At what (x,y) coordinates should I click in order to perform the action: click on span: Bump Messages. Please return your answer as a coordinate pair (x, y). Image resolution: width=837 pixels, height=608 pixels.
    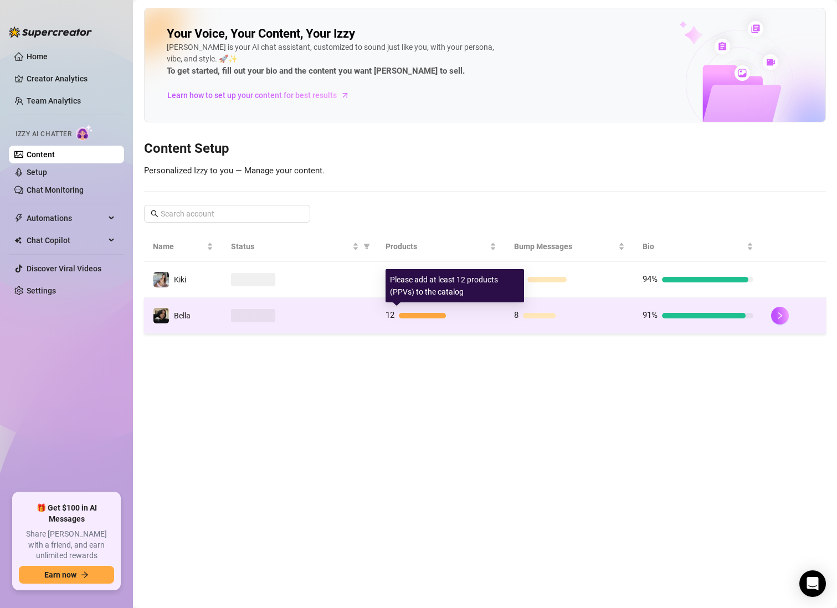
    Looking at the image, I should click on (565, 246).